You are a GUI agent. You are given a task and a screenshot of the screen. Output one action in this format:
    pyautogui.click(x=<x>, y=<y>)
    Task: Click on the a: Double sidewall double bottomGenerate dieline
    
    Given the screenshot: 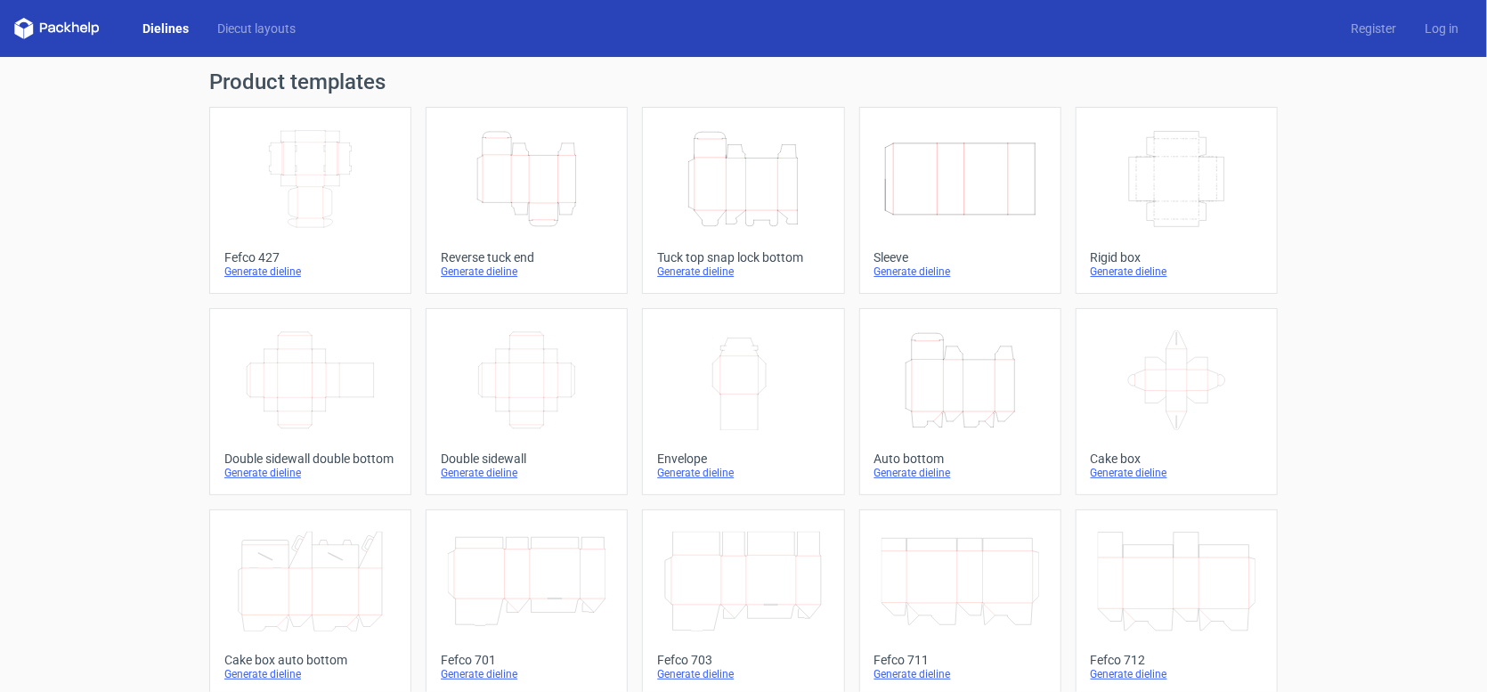 What is the action you would take?
    pyautogui.click(x=310, y=402)
    